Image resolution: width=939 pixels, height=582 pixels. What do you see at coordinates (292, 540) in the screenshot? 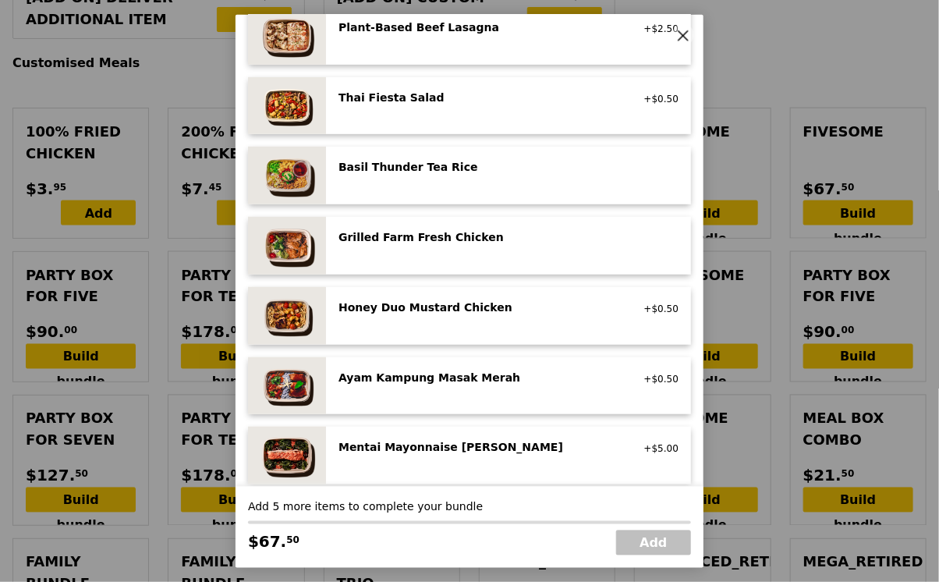
I see `span: 50` at bounding box center [292, 540].